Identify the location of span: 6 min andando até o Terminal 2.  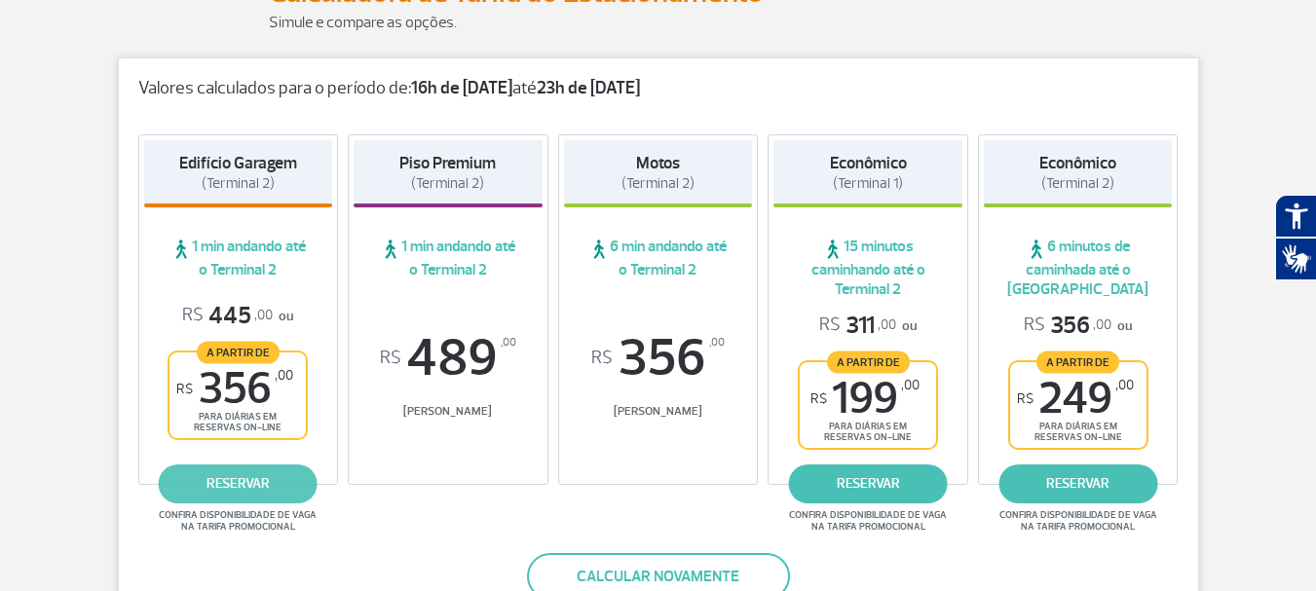
(659, 258).